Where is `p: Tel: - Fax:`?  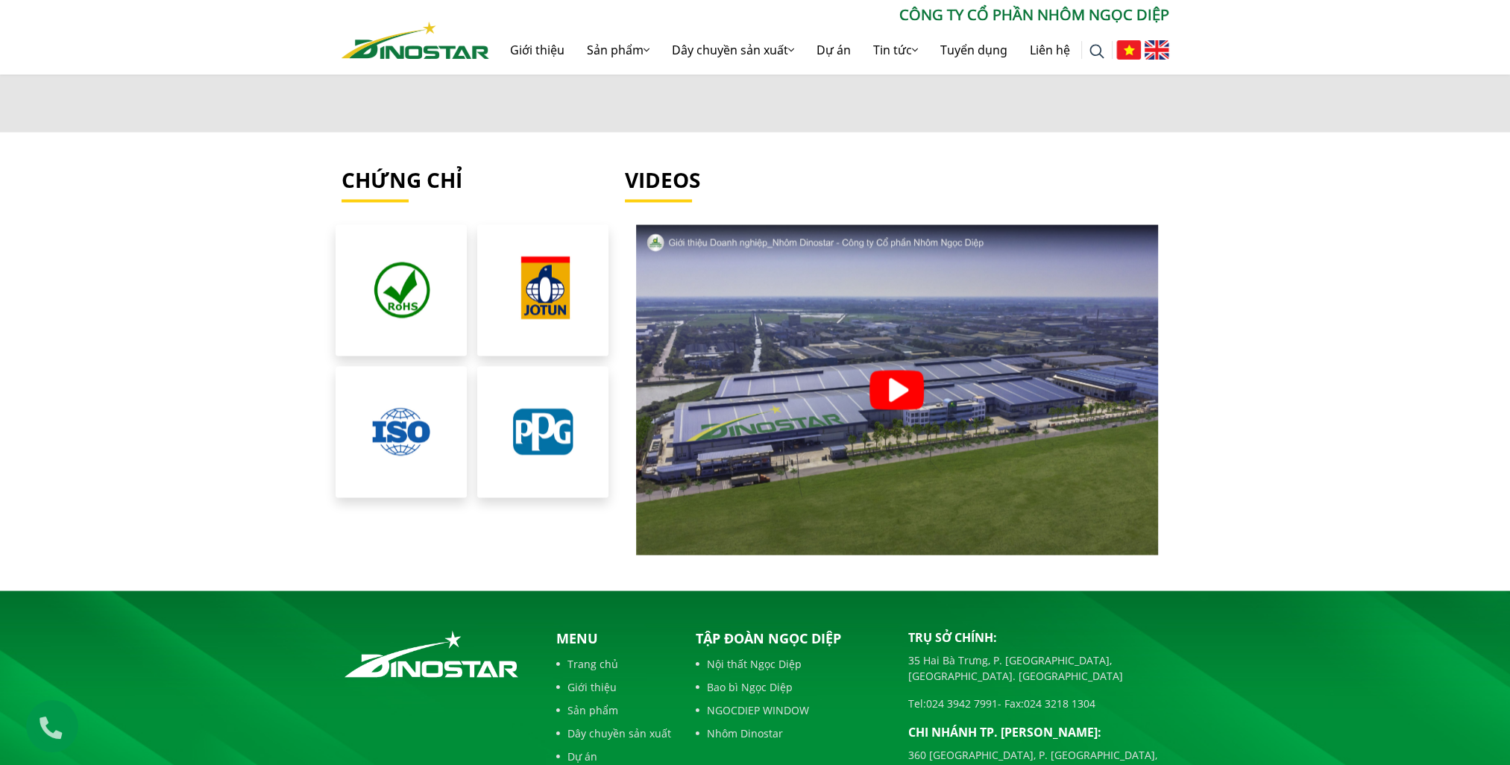 p: Tel: - Fax: is located at coordinates (1038, 702).